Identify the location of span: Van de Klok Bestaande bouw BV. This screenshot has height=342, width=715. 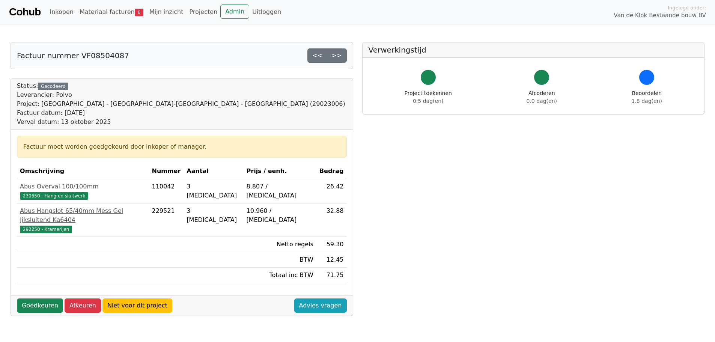
(660, 15).